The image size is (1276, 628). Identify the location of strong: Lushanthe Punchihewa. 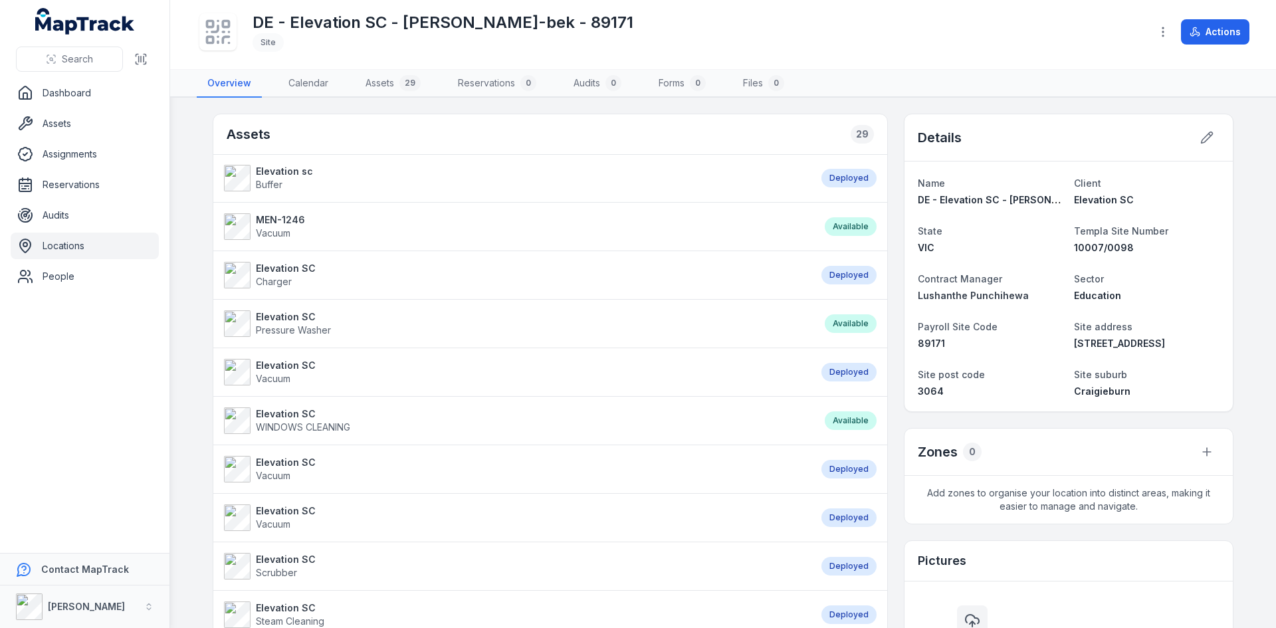
(990, 296).